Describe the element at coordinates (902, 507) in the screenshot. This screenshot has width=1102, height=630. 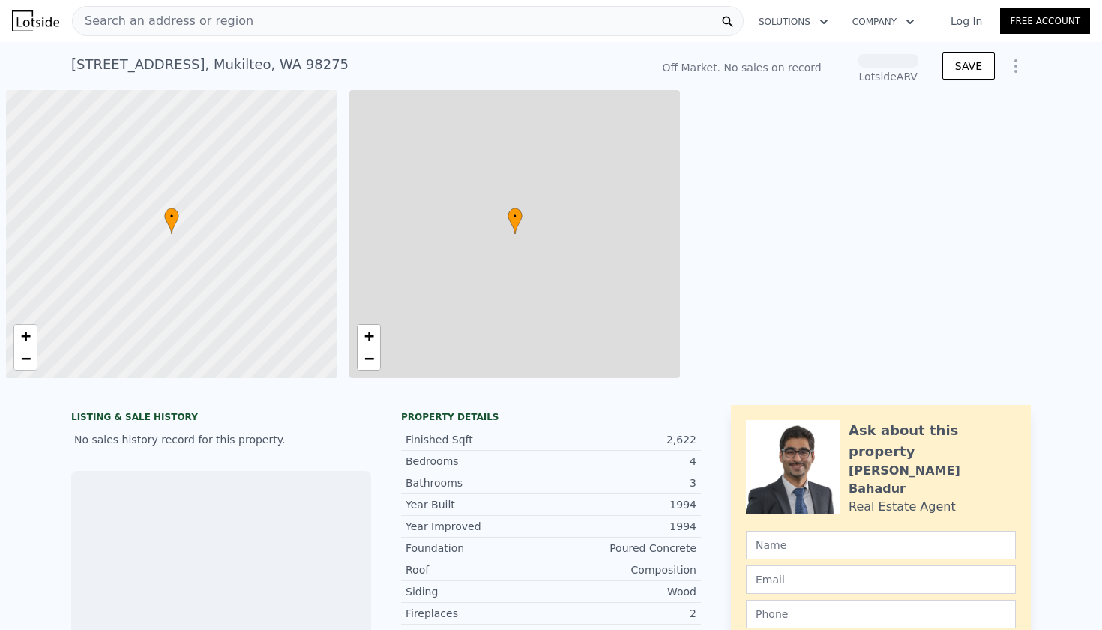
I see `div: Real Estate Agent` at that location.